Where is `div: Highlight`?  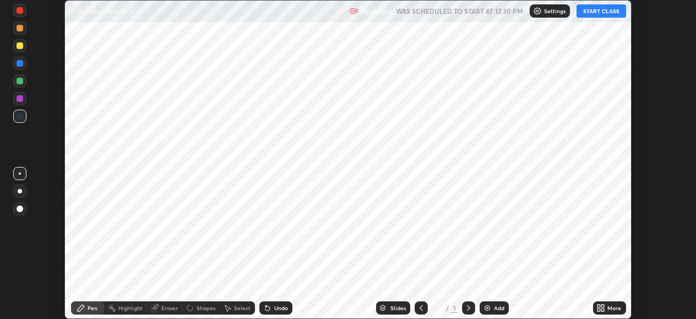 div: Highlight is located at coordinates (131, 308).